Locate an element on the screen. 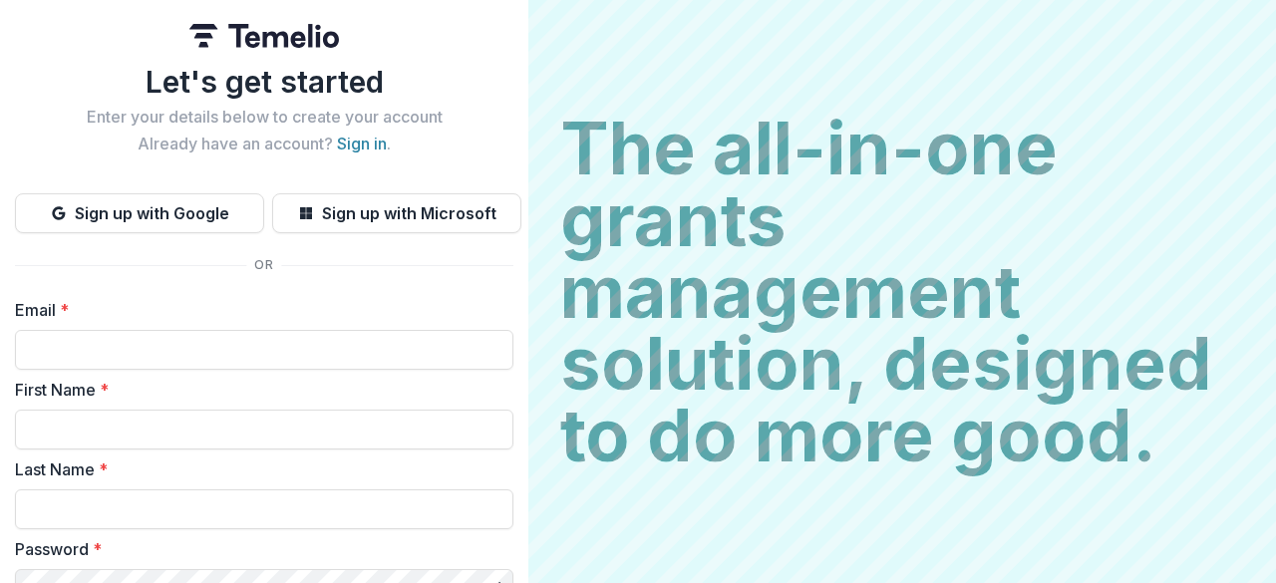  label: Last Name is located at coordinates (258, 470).